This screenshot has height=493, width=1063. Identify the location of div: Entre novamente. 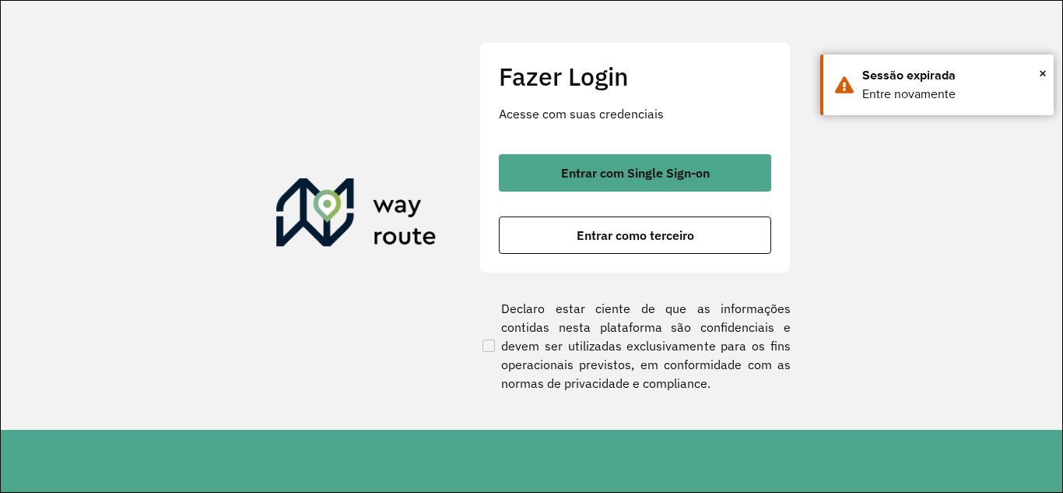
(952, 94).